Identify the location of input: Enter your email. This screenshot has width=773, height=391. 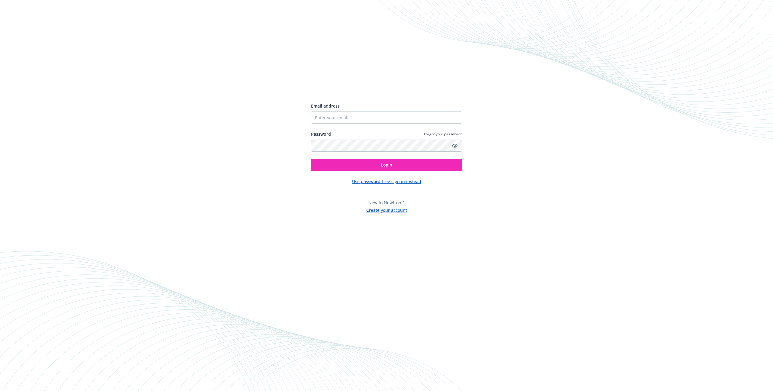
(387, 117).